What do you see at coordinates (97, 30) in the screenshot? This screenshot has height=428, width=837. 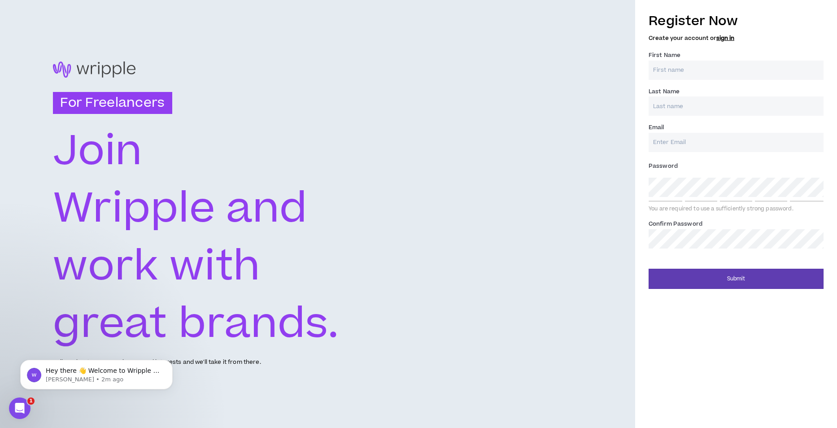 I see `p: Hey there 👋 Welcome to Wripple 🙌 Take a look around! If you have any questions, just reply to thi...` at bounding box center [97, 30].